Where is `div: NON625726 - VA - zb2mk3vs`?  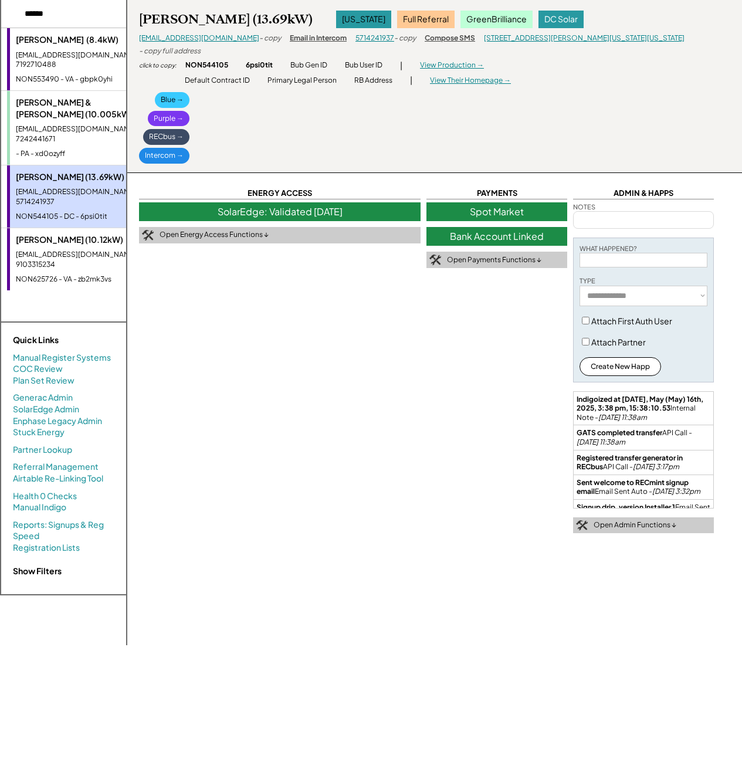
div: NON625726 - VA - zb2mk3vs is located at coordinates (87, 279).